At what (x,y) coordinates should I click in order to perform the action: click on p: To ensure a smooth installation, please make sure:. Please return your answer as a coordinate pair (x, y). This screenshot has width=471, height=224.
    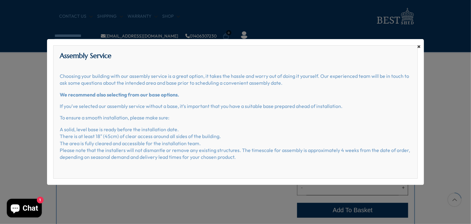
    Looking at the image, I should click on (236, 117).